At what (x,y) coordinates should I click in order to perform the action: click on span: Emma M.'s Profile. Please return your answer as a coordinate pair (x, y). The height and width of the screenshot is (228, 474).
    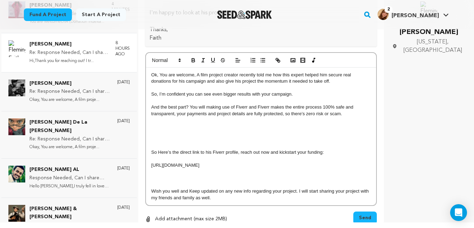
    Looking at the image, I should click on (413, 15).